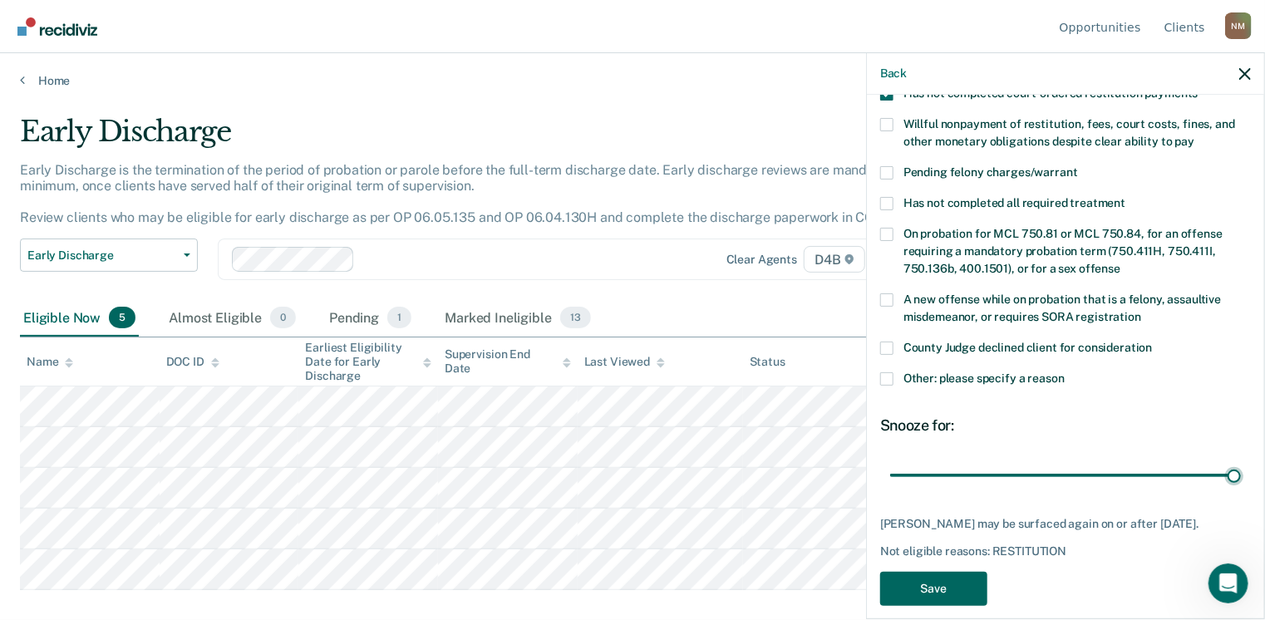  What do you see at coordinates (57, 27) in the screenshot?
I see `img: Recidiviz` at bounding box center [57, 27].